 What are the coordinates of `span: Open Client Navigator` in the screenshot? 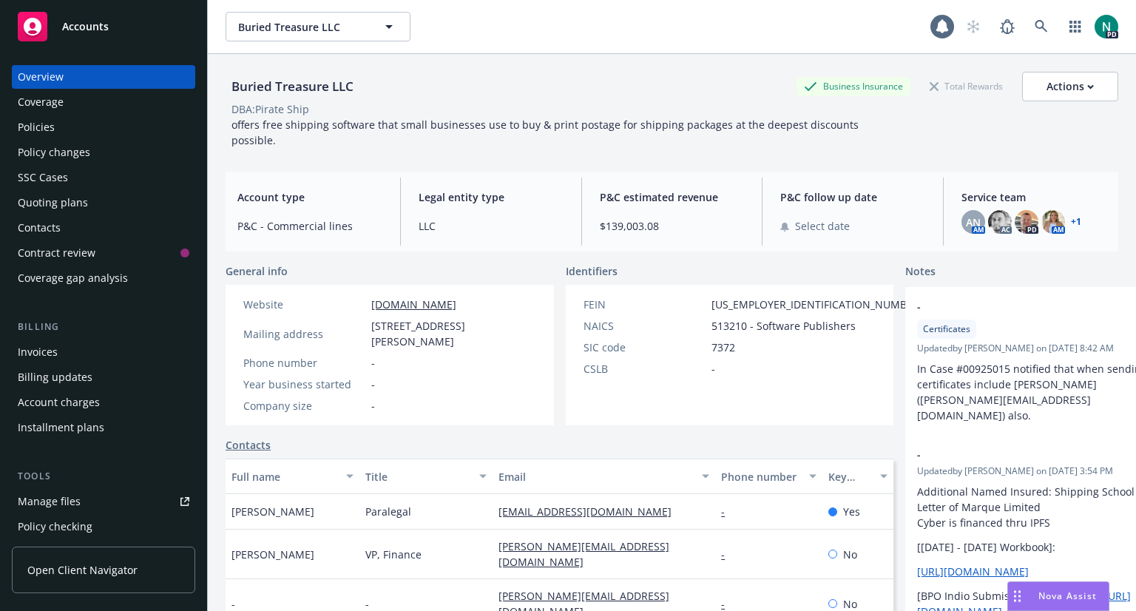 It's located at (82, 569).